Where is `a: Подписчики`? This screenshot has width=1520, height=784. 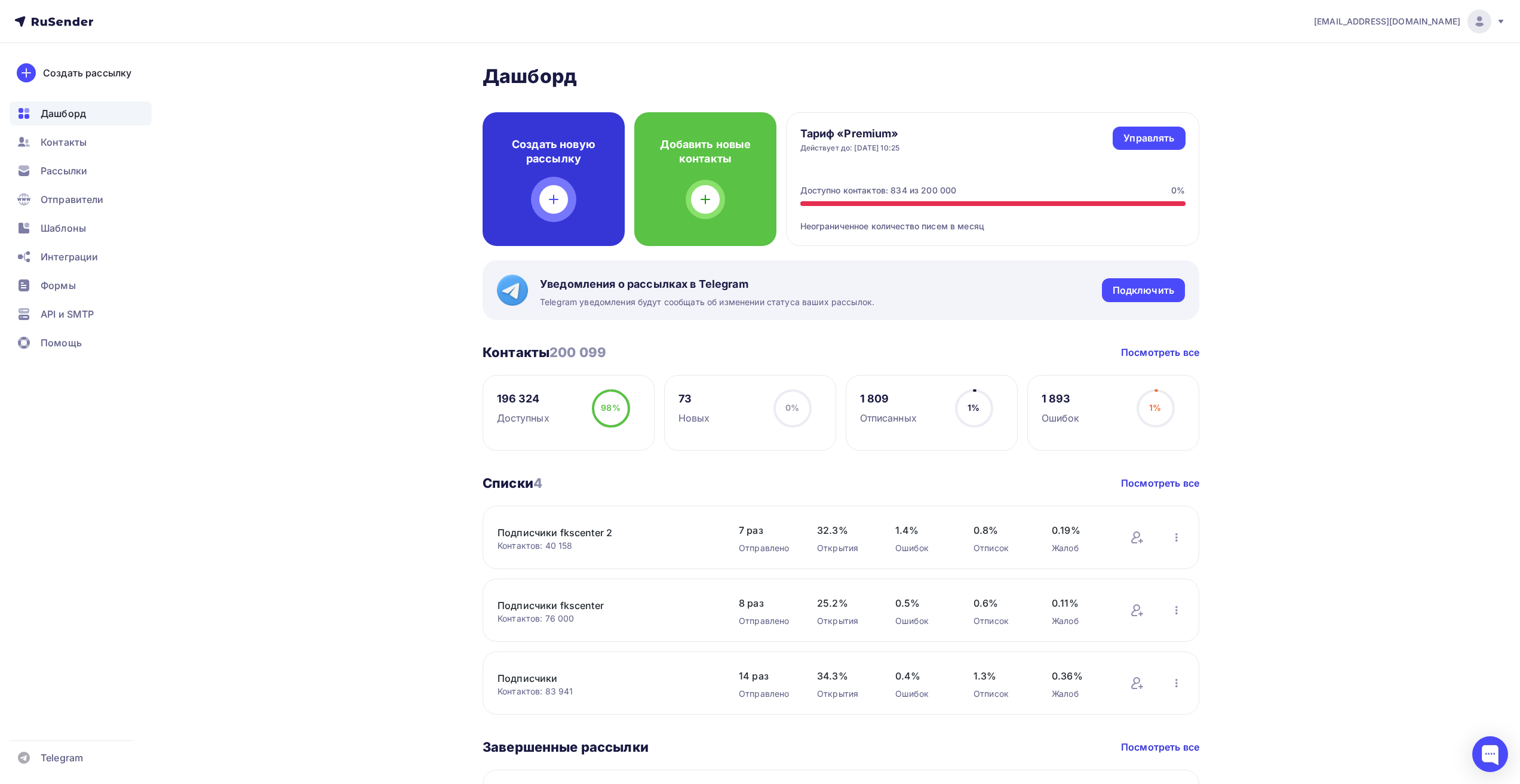 a: Подписчики is located at coordinates (599, 678).